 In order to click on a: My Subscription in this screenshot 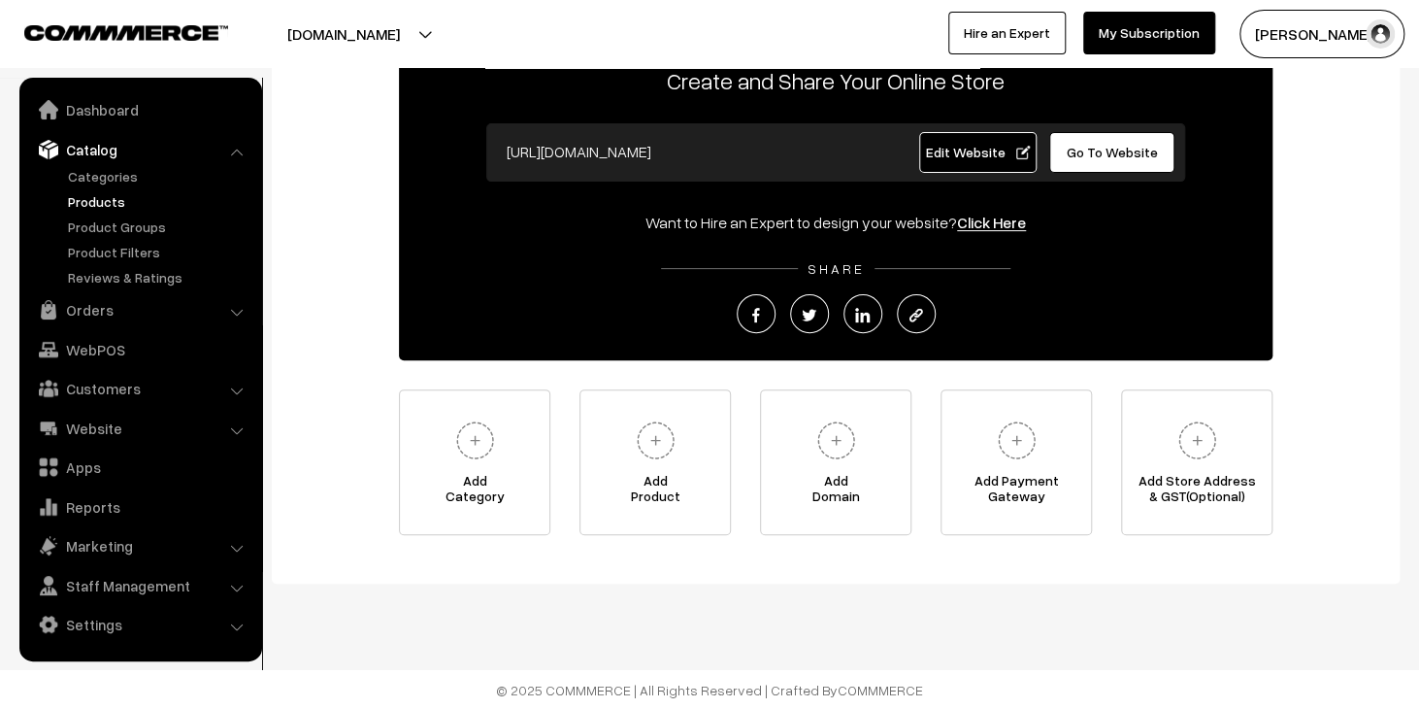, I will do `click(1149, 33)`.